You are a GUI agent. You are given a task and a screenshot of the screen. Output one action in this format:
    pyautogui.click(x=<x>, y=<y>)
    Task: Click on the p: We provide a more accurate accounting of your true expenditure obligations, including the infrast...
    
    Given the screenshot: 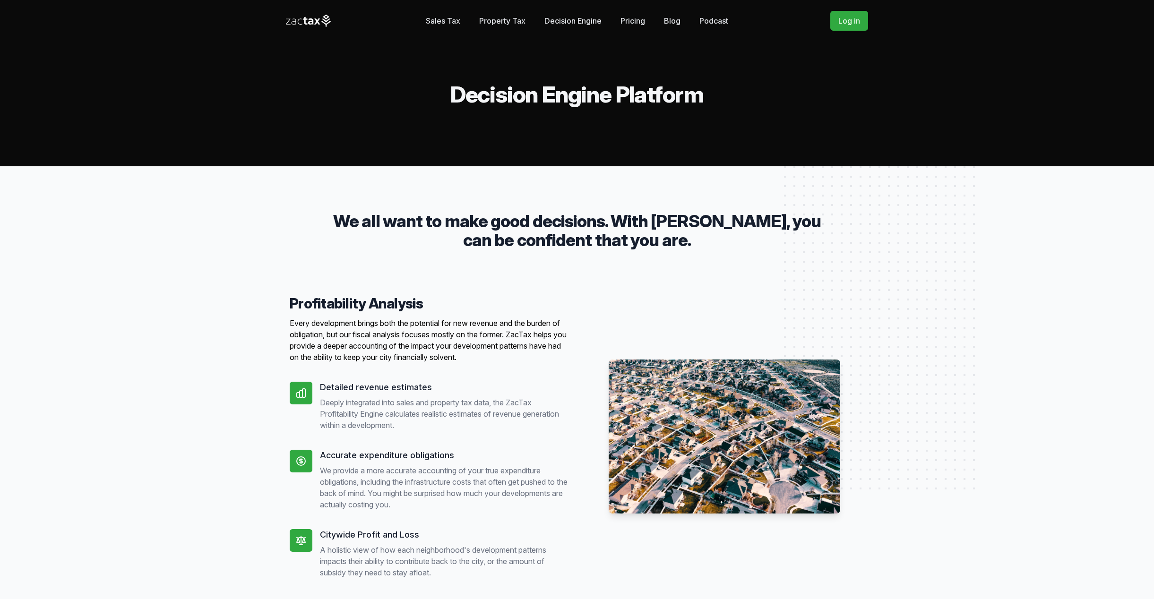 What is the action you would take?
    pyautogui.click(x=445, y=488)
    